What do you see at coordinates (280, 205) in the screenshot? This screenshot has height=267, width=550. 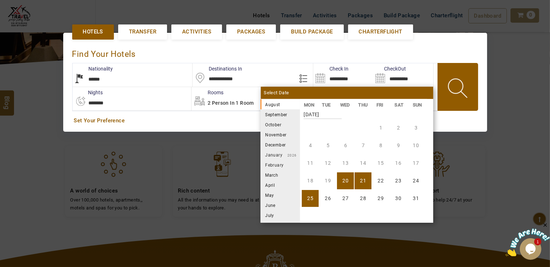 I see `li: June` at bounding box center [280, 205].